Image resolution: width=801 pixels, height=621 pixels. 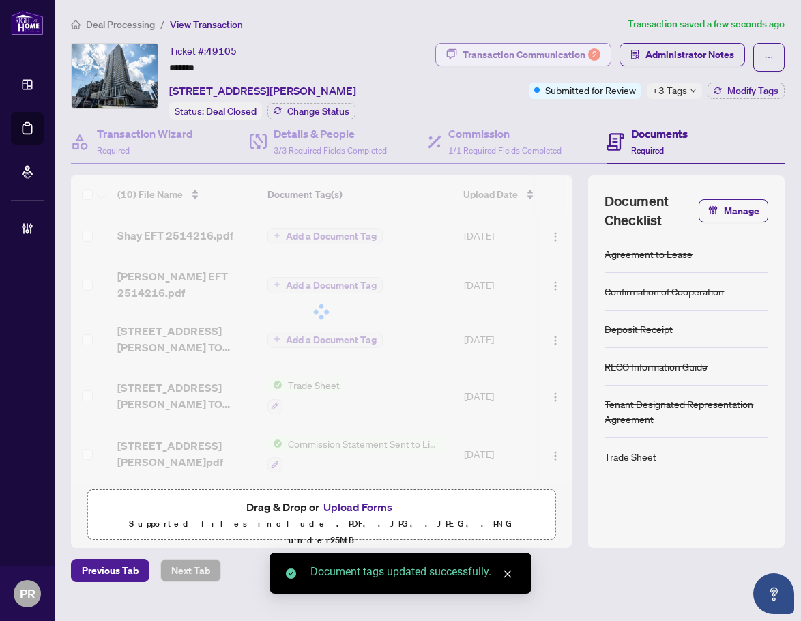 I want to click on h4: Details & People, so click(x=330, y=134).